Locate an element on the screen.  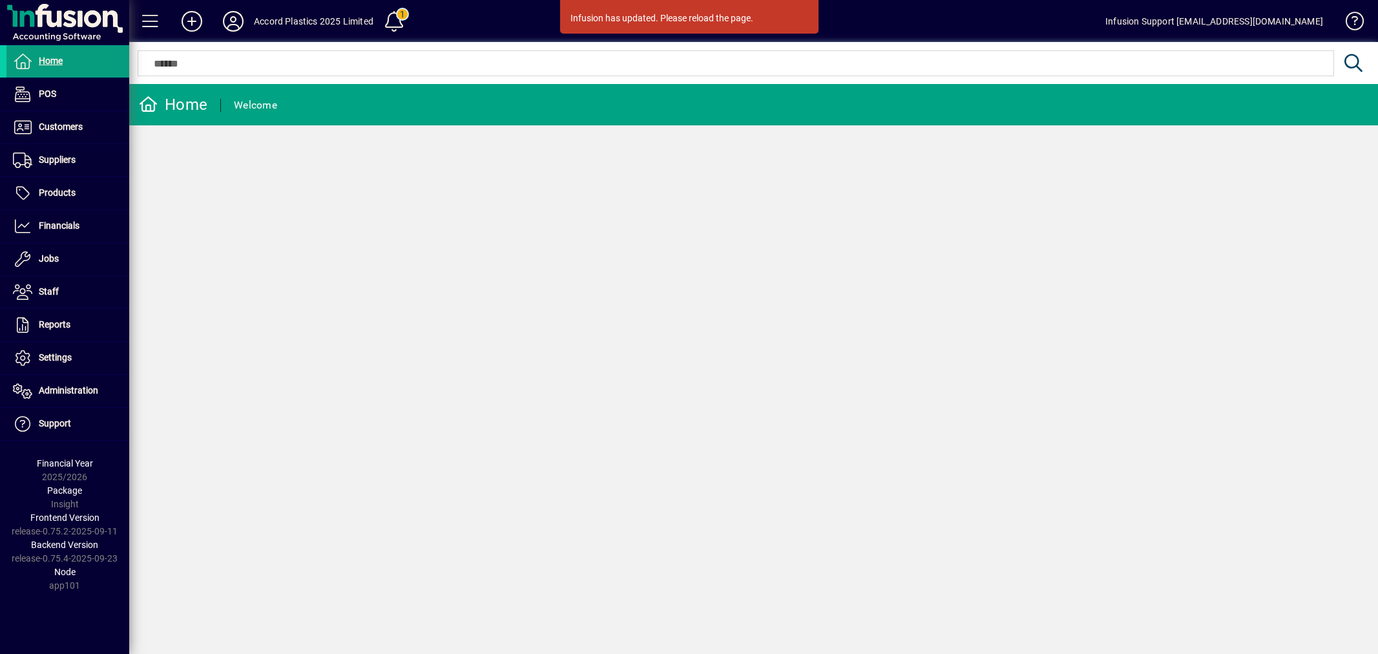
span: Backend Version is located at coordinates (65, 545).